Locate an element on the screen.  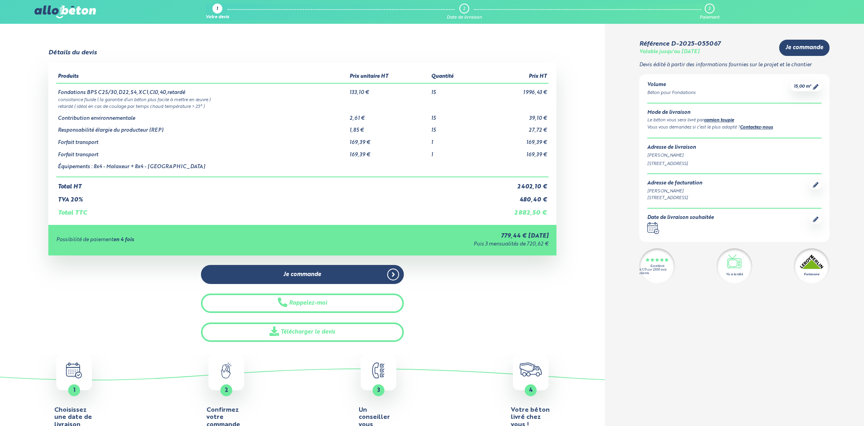
th: Prix HT is located at coordinates (514, 77).